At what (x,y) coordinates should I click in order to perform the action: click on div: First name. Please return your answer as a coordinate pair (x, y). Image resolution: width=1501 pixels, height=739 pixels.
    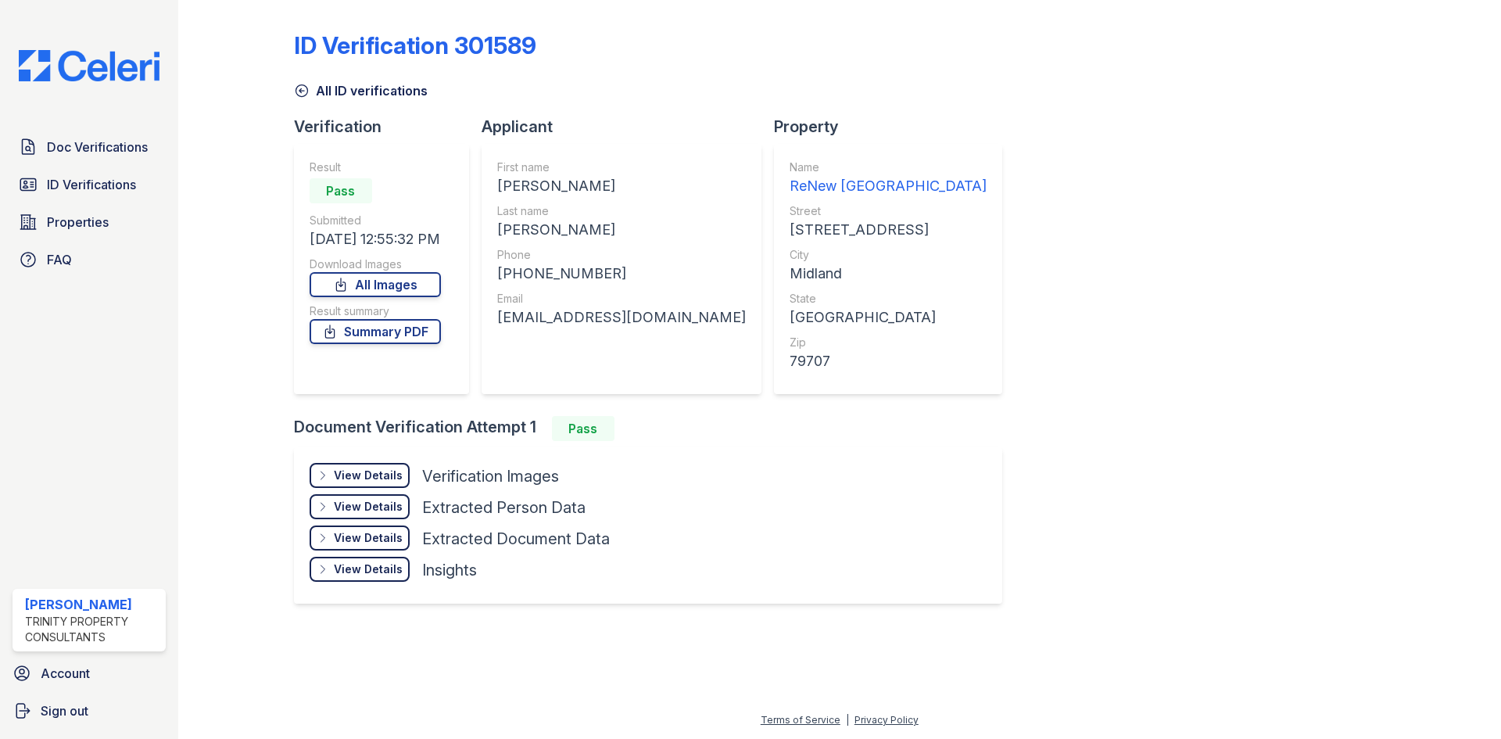
    Looking at the image, I should click on (622, 167).